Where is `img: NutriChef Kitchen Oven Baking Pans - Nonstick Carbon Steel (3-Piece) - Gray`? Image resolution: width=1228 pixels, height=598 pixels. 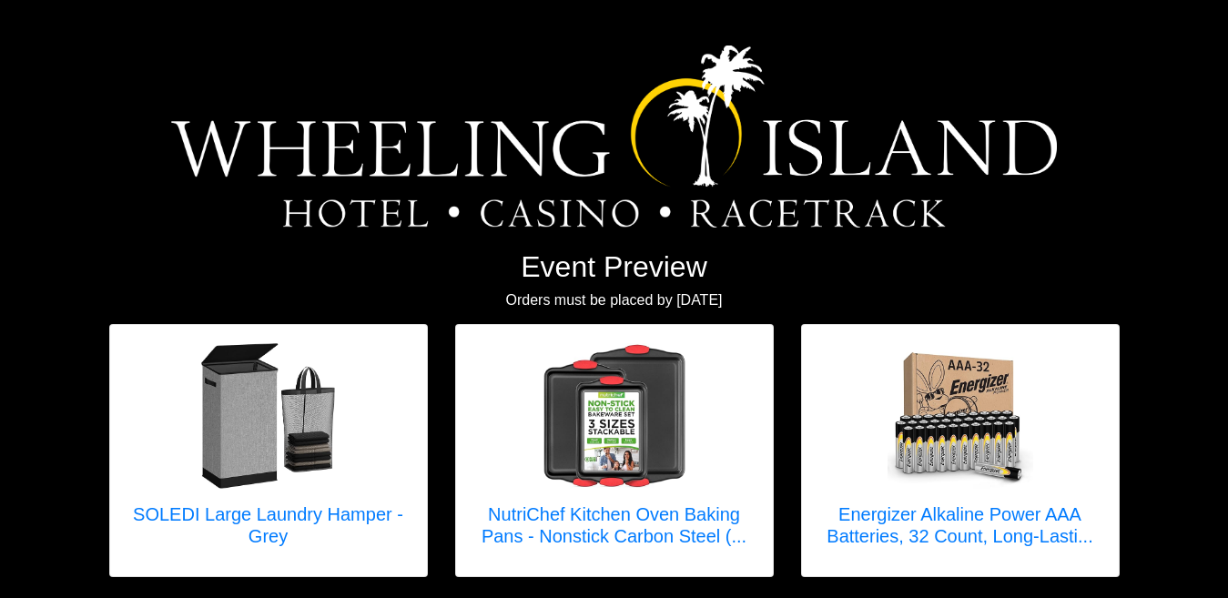 img: NutriChef Kitchen Oven Baking Pans - Nonstick Carbon Steel (3-Piece) - Gray is located at coordinates (614, 416).